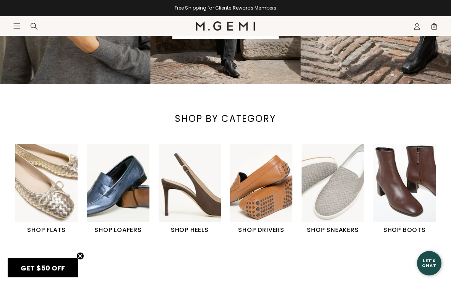 The image size is (451, 285). I want to click on h1: SHOP BOOTS, so click(405, 230).